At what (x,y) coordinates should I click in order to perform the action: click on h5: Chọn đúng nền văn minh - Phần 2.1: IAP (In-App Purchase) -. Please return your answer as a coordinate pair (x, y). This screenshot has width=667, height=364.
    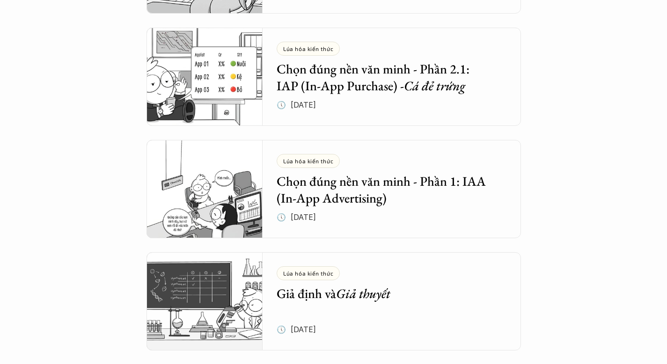
    Looking at the image, I should click on (385, 77).